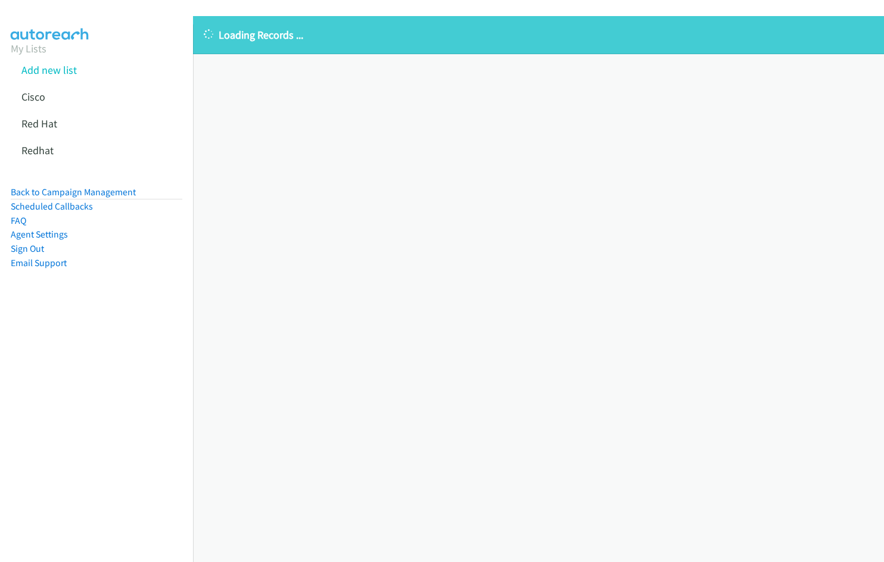  What do you see at coordinates (33, 96) in the screenshot?
I see `a: Cisco` at bounding box center [33, 96].